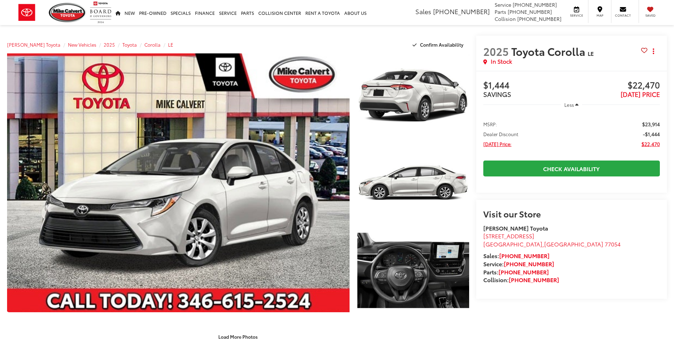 The image size is (674, 349). Describe the element at coordinates (651, 124) in the screenshot. I see `span: $23,914` at that location.